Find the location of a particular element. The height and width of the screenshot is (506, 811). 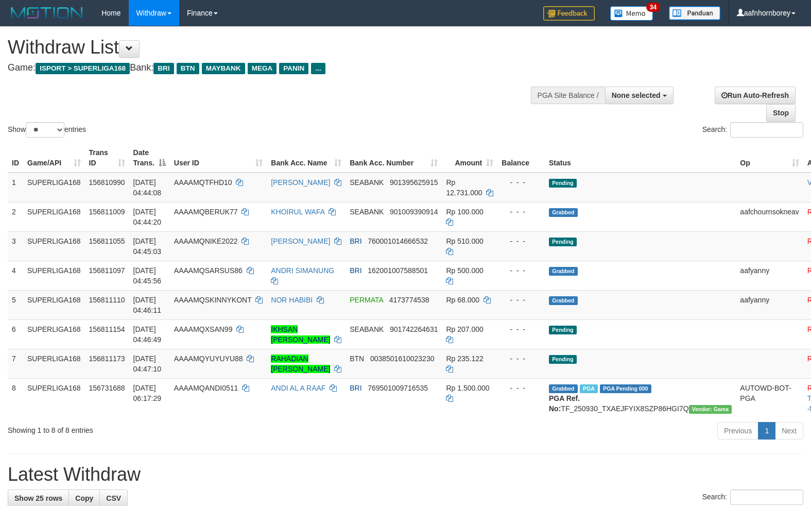

span: AAAAMQNIKE2022 is located at coordinates (206, 241).